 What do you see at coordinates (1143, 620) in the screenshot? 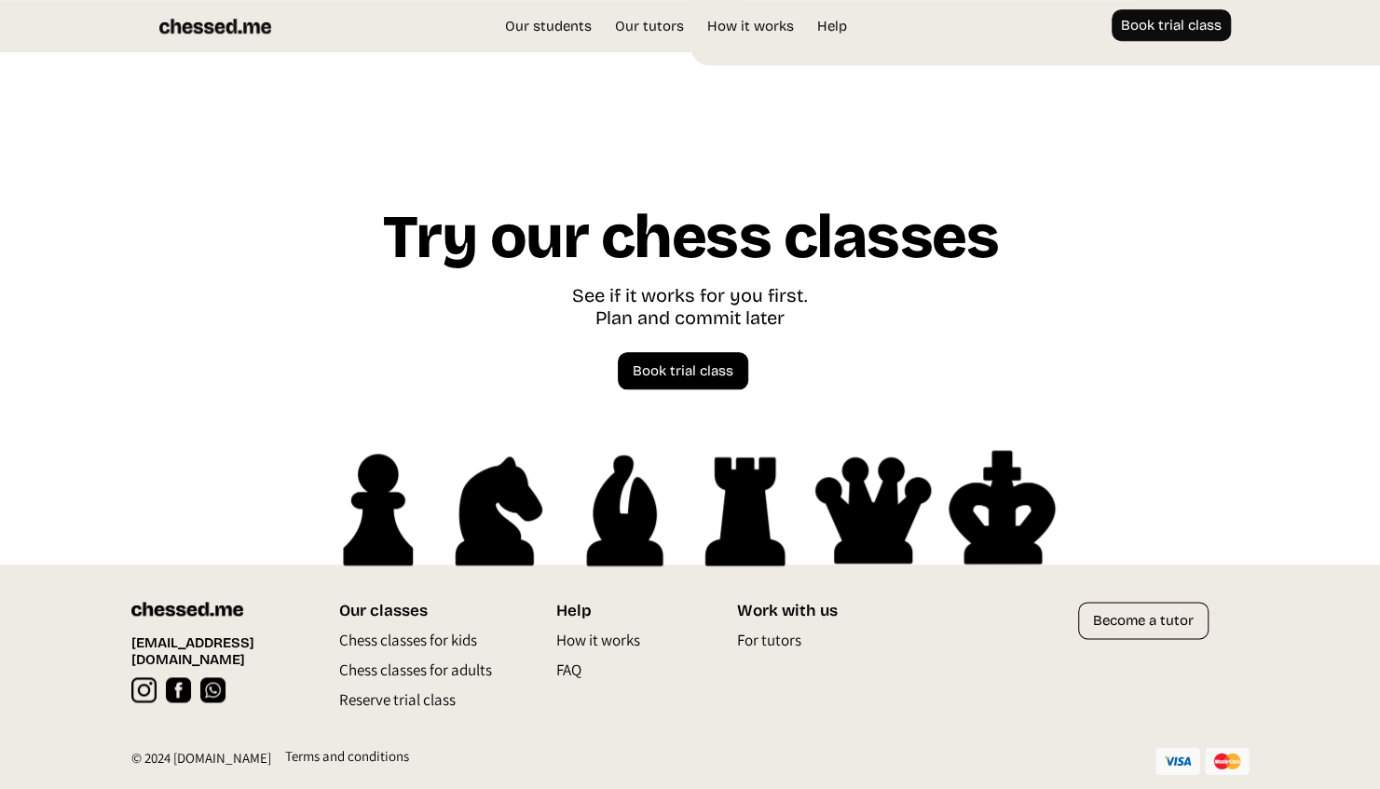
I see `a: Become a tutor` at bounding box center [1143, 620].